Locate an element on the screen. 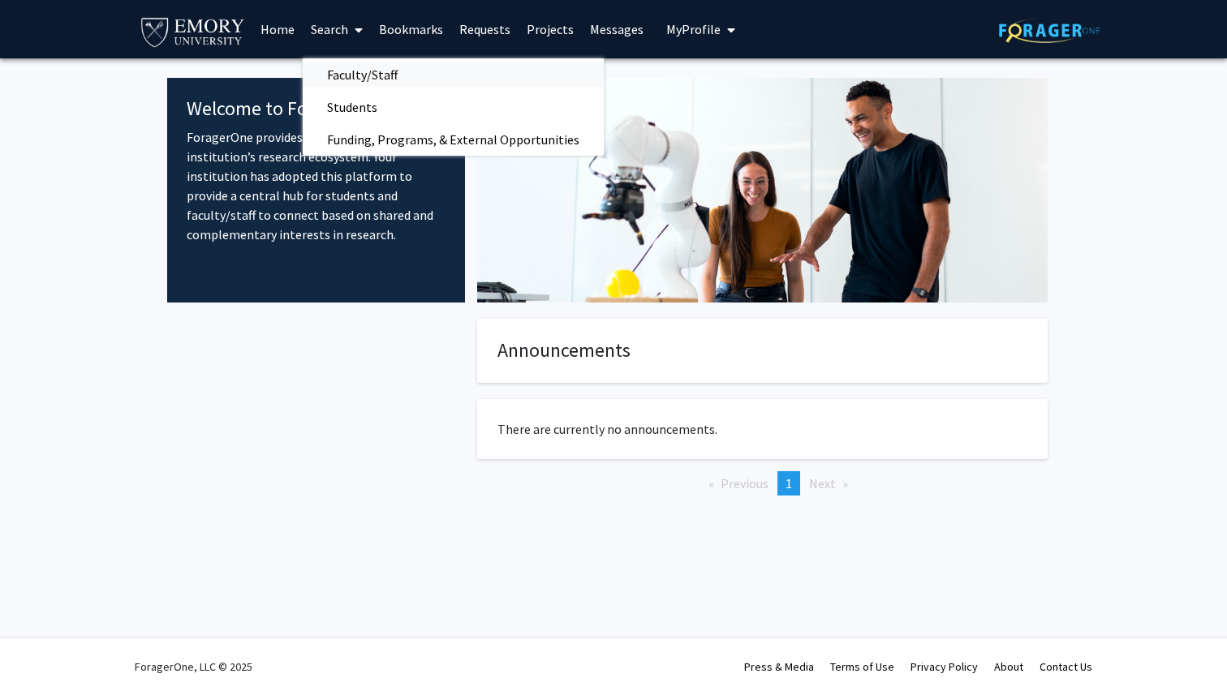  h4: Welcome to ForagerOne is located at coordinates (316, 109).